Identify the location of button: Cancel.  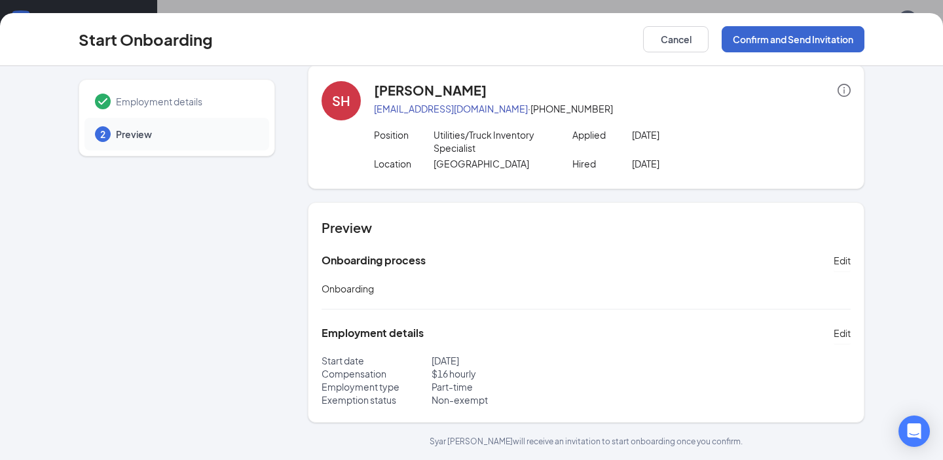
(676, 39).